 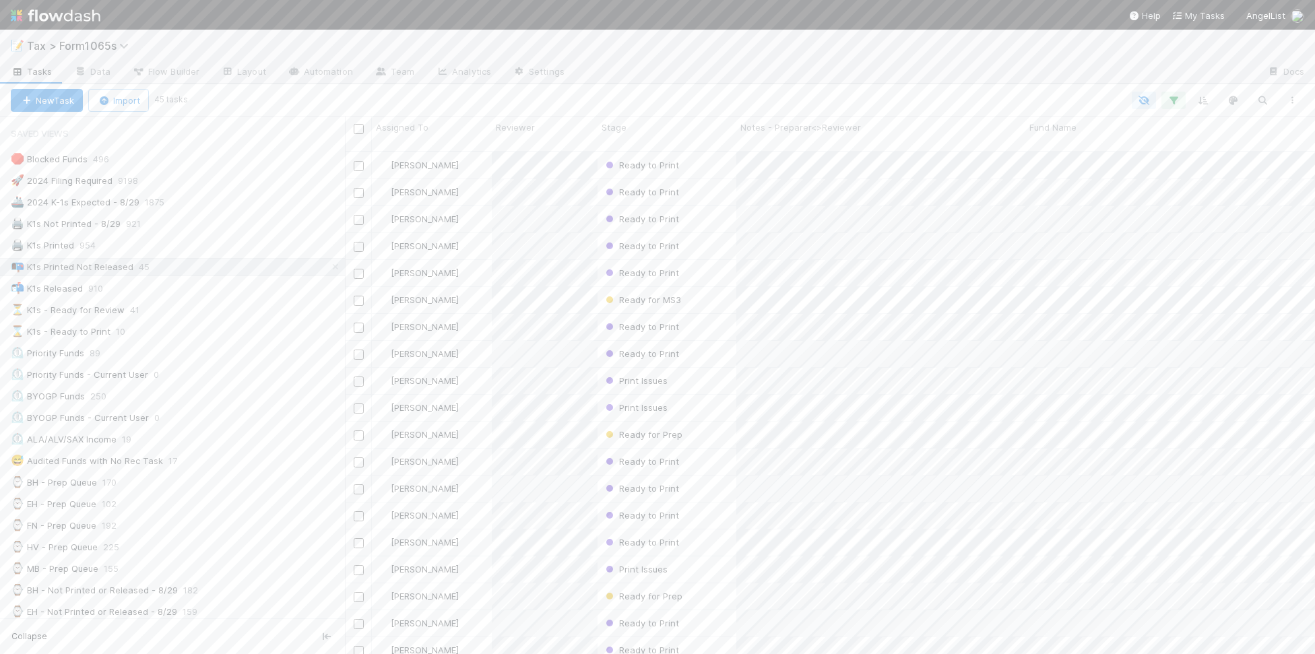 I want to click on span: Fund Name, so click(x=1053, y=127).